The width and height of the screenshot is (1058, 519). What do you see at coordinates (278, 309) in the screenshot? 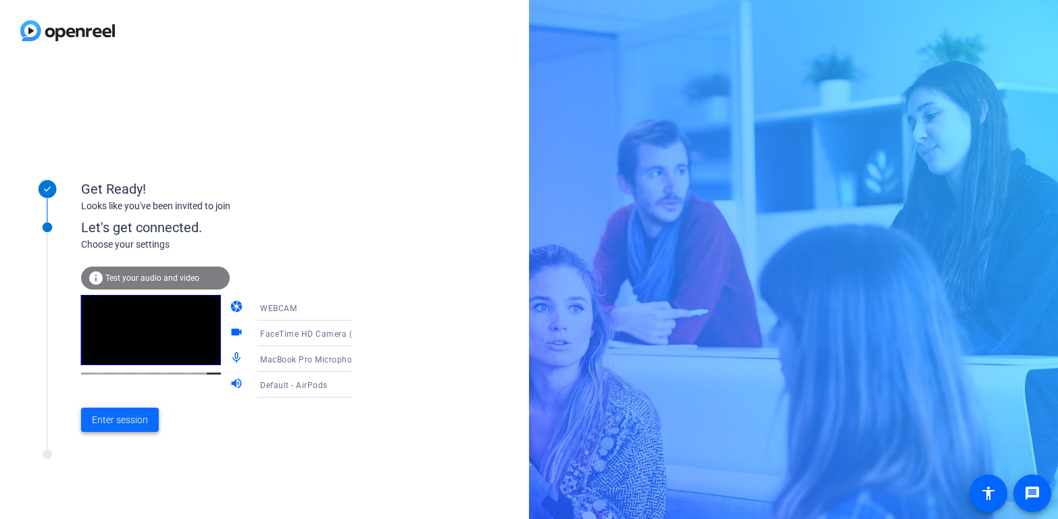
I see `span: WEBCAM` at bounding box center [278, 309].